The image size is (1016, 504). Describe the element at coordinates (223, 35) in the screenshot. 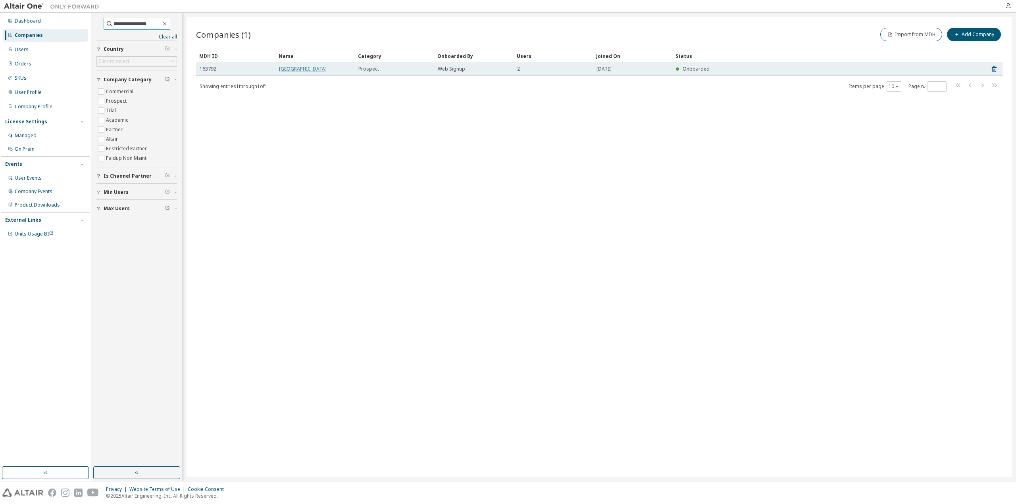

I see `span: Companies (1)` at that location.